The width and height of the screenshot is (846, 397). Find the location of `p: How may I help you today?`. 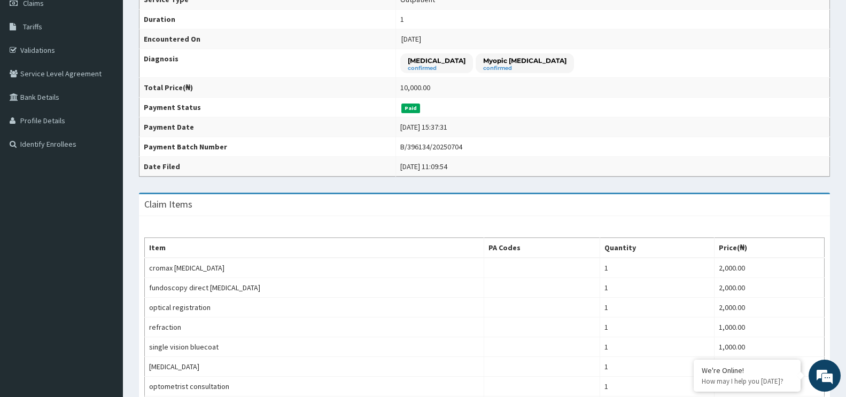

p: How may I help you today? is located at coordinates (747, 381).